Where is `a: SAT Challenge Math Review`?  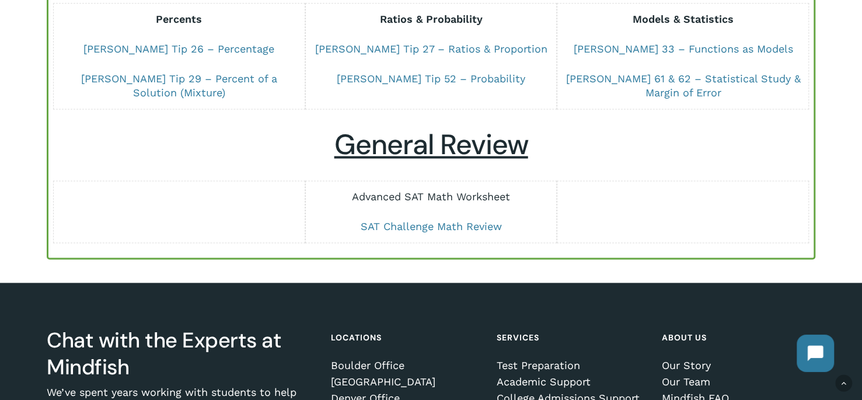
a: SAT Challenge Math Review is located at coordinates (431, 226).